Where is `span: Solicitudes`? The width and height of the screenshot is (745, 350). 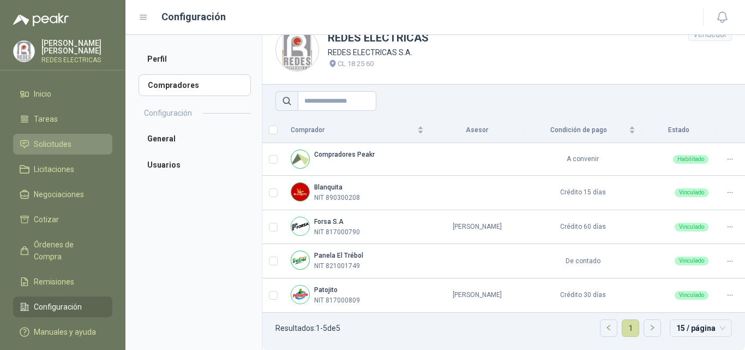 span: Solicitudes is located at coordinates (52, 144).